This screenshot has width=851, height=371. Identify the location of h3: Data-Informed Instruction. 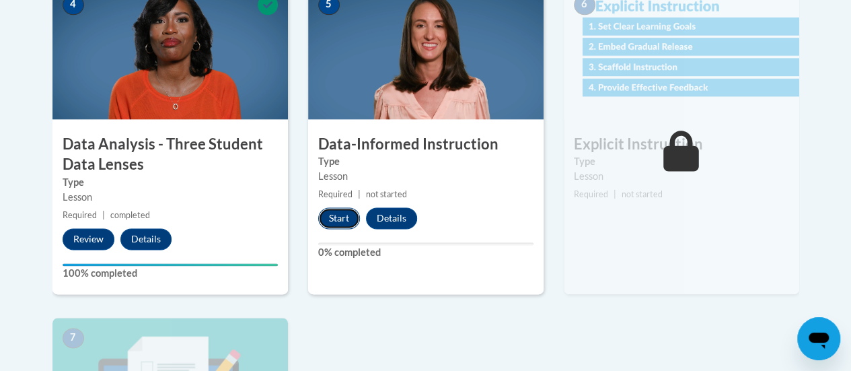
(426, 144).